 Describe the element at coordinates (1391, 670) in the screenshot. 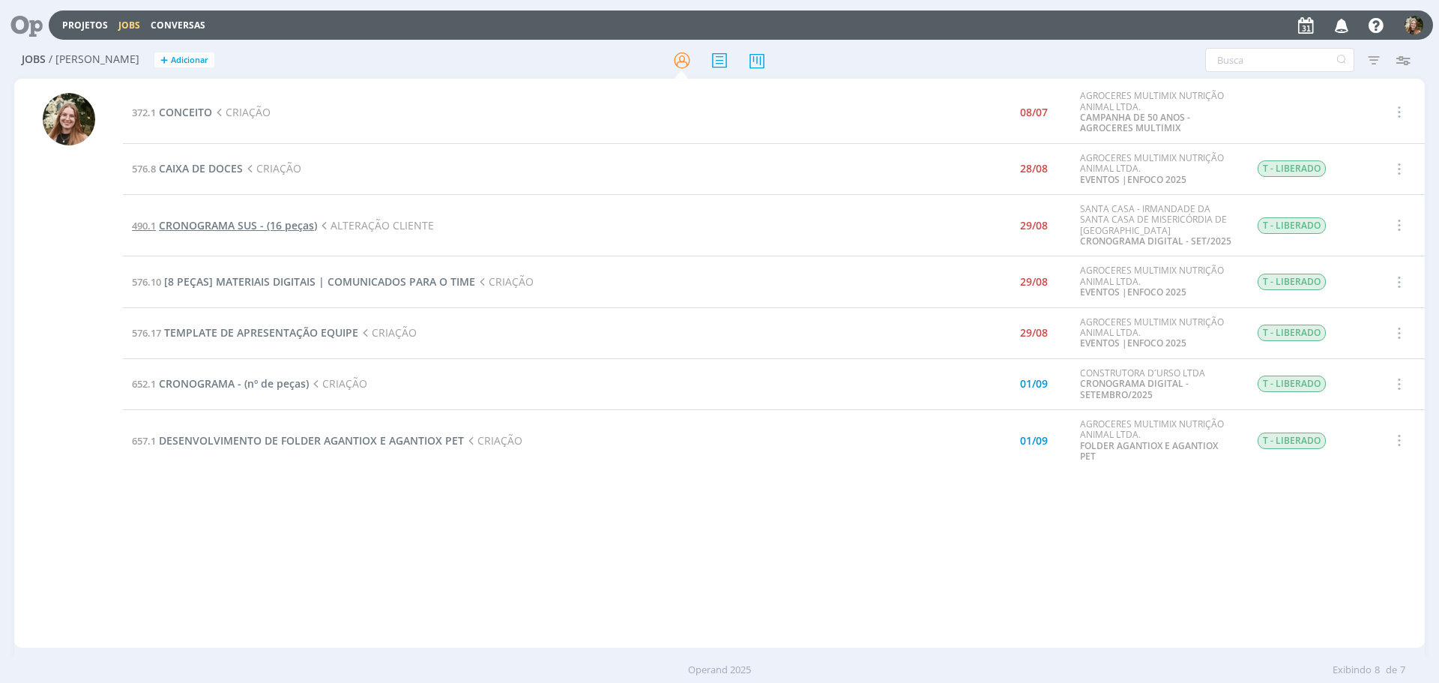

I see `span: de` at that location.